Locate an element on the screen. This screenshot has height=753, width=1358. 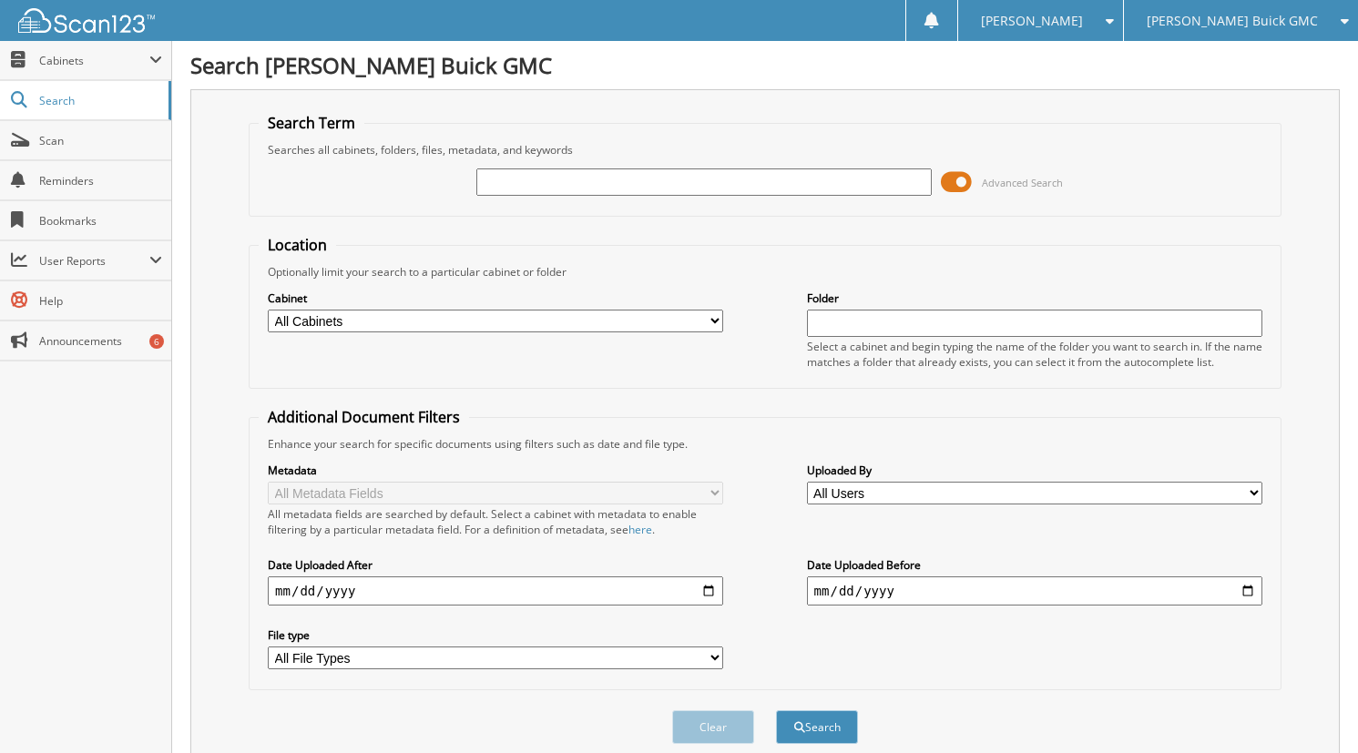
span: Advanced Search is located at coordinates (1022, 182).